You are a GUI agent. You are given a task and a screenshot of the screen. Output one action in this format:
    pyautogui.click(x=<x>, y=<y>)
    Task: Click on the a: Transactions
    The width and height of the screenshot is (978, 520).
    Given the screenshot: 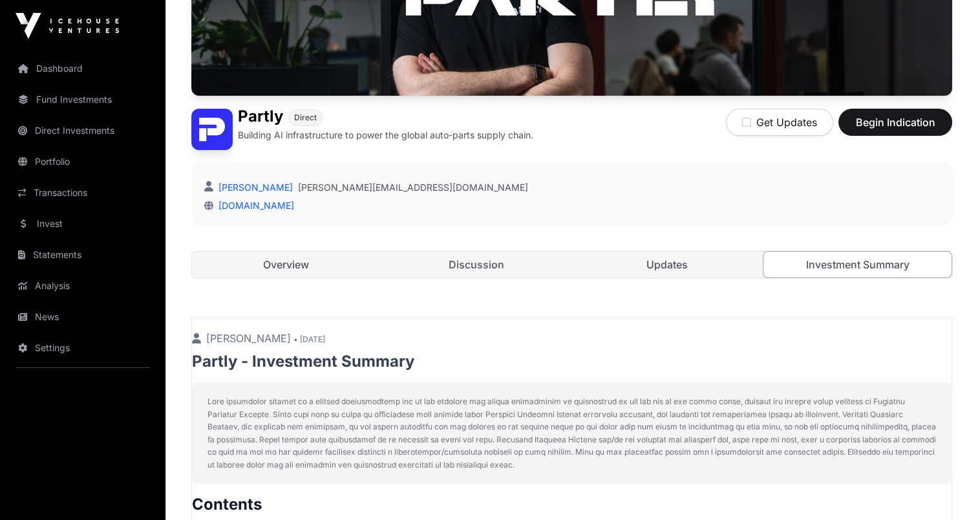 What is the action you would take?
    pyautogui.click(x=83, y=193)
    